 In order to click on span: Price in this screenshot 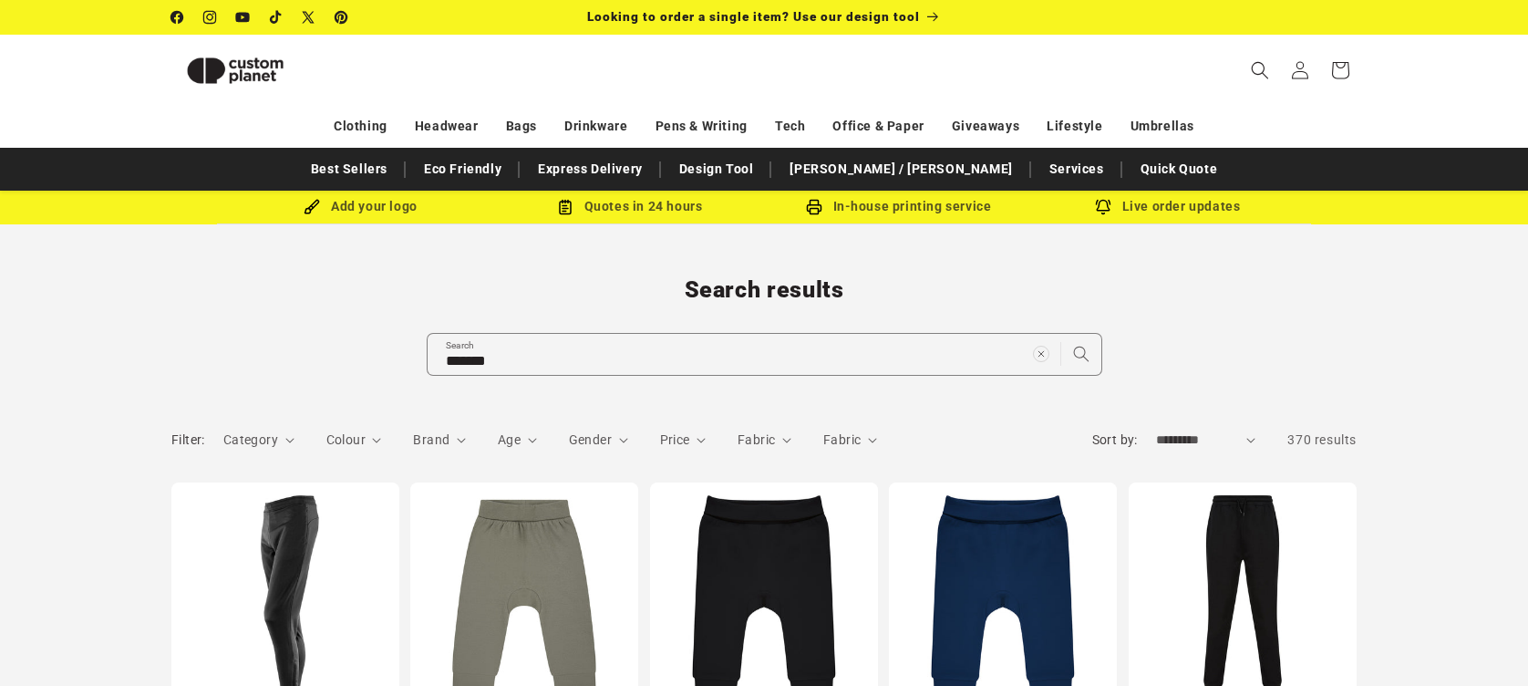, I will do `click(675, 439)`.